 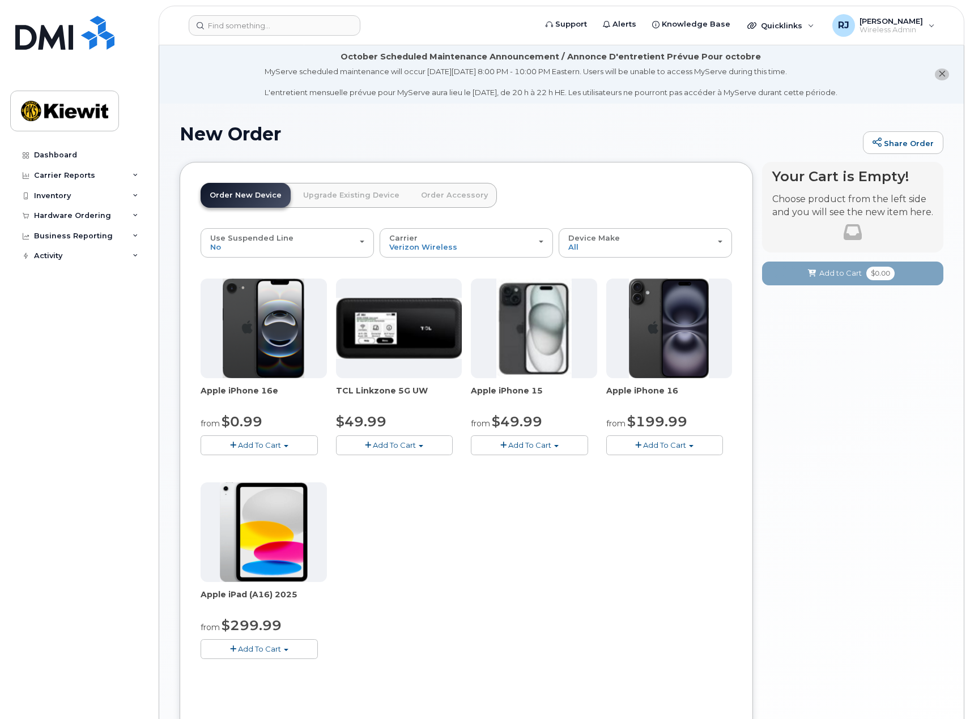 What do you see at coordinates (287, 243) in the screenshot?
I see `button: Use Suspended Line No` at bounding box center [287, 243].